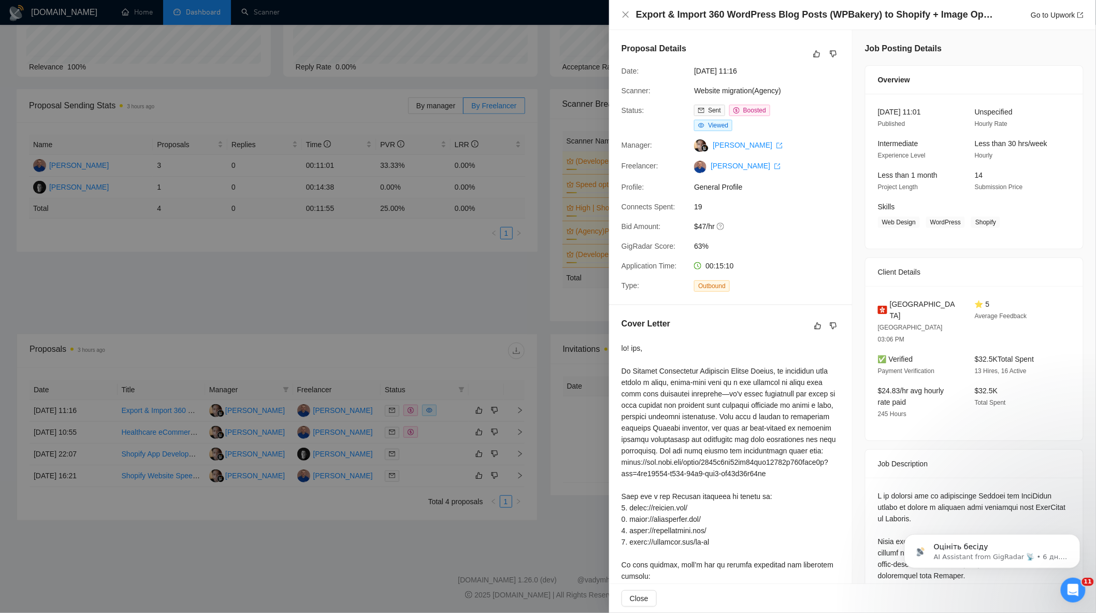 The width and height of the screenshot is (1096, 613). I want to click on span: Application Time:, so click(649, 266).